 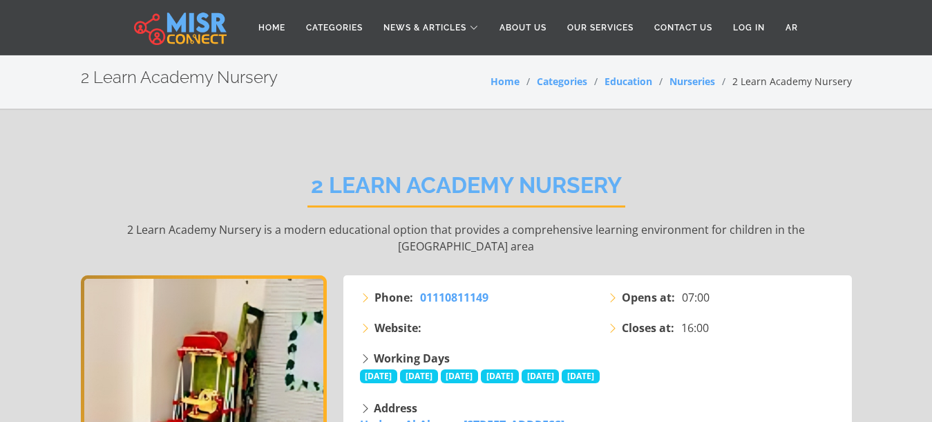 I want to click on span: 01110811149, so click(x=454, y=297).